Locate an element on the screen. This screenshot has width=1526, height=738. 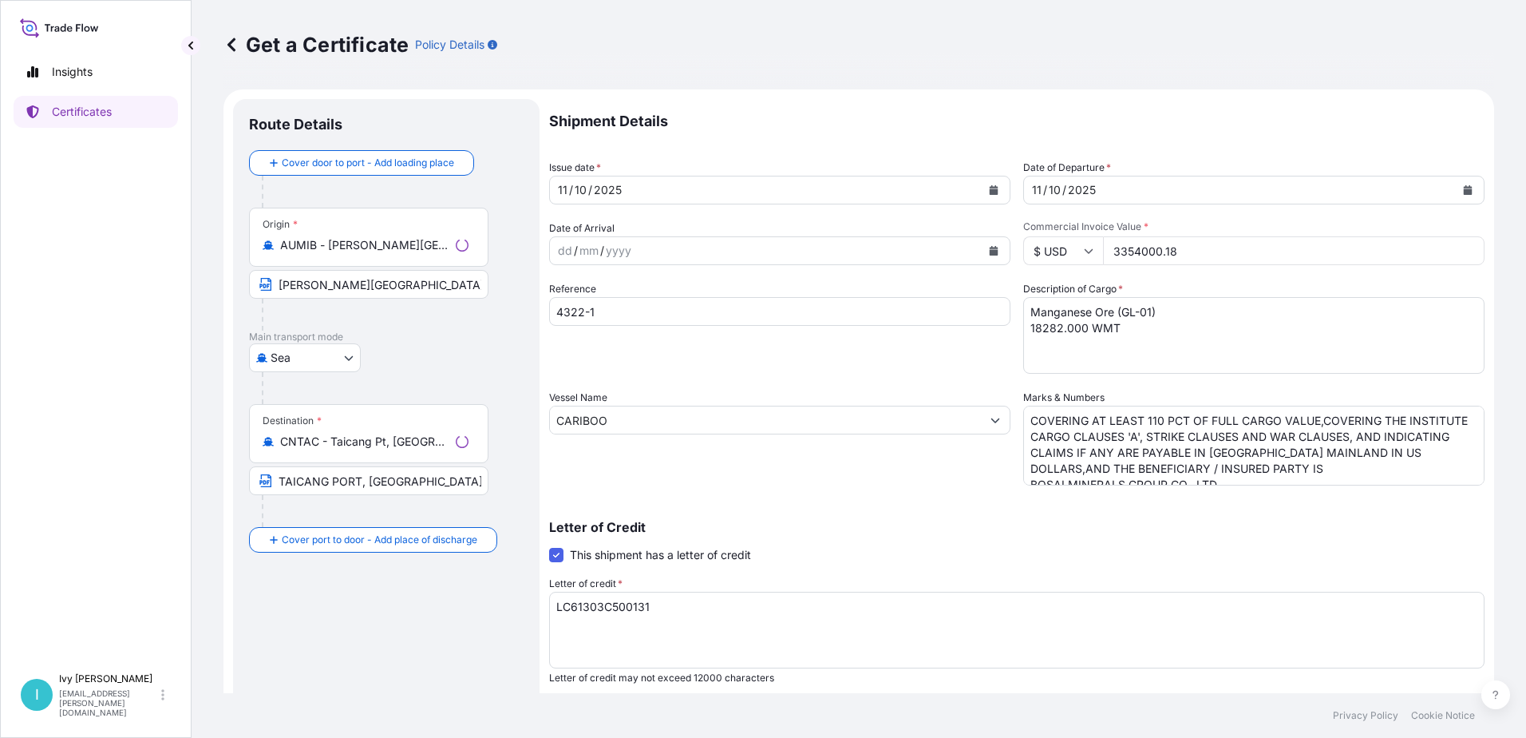
label: Marks & Numbers is located at coordinates (1064, 398).